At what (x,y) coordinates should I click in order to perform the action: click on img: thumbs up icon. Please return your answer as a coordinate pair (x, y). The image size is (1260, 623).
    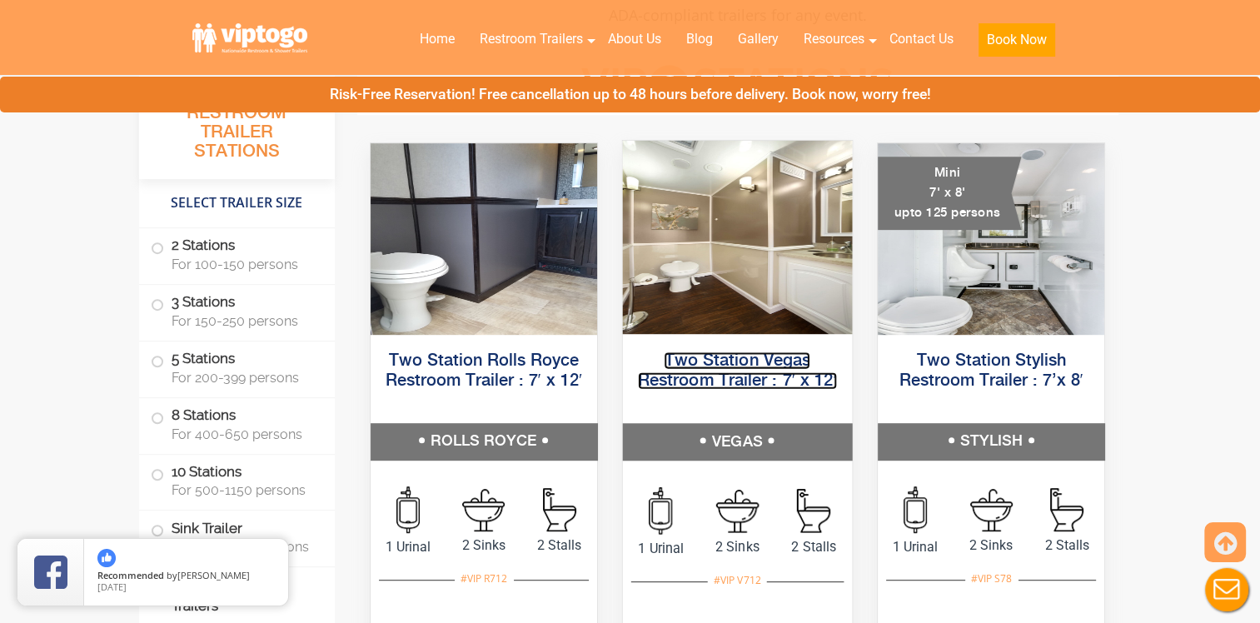
    Looking at the image, I should click on (107, 558).